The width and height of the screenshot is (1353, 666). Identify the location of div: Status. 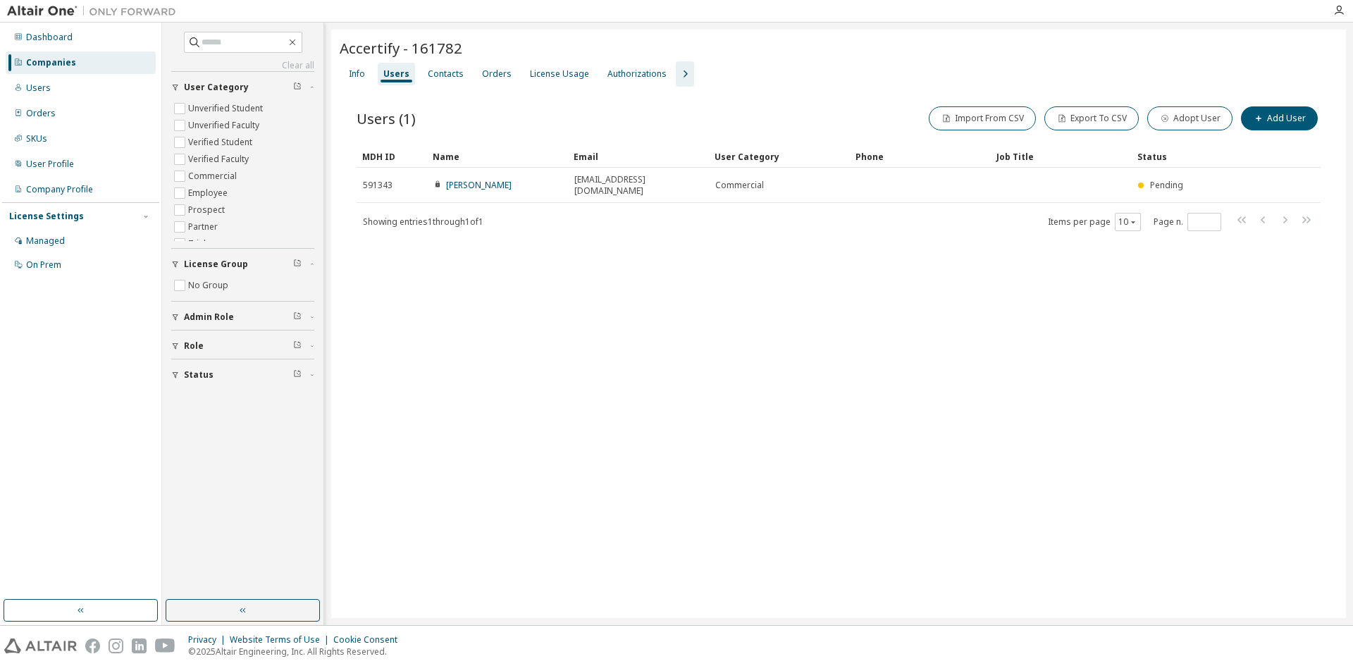
(1187, 156).